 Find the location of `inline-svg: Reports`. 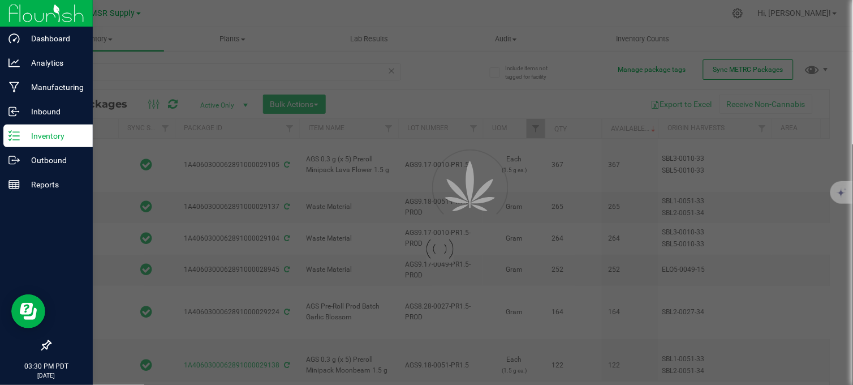

inline-svg: Reports is located at coordinates (14, 185).